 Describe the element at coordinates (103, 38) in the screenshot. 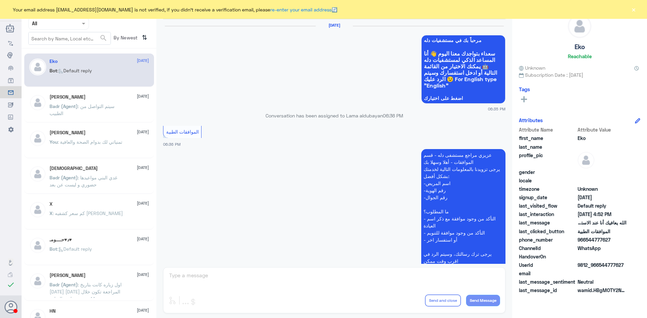

I see `button: search` at that location.